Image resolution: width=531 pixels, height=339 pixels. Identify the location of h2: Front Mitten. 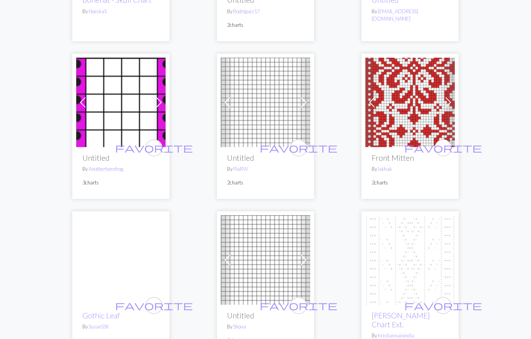
(410, 158).